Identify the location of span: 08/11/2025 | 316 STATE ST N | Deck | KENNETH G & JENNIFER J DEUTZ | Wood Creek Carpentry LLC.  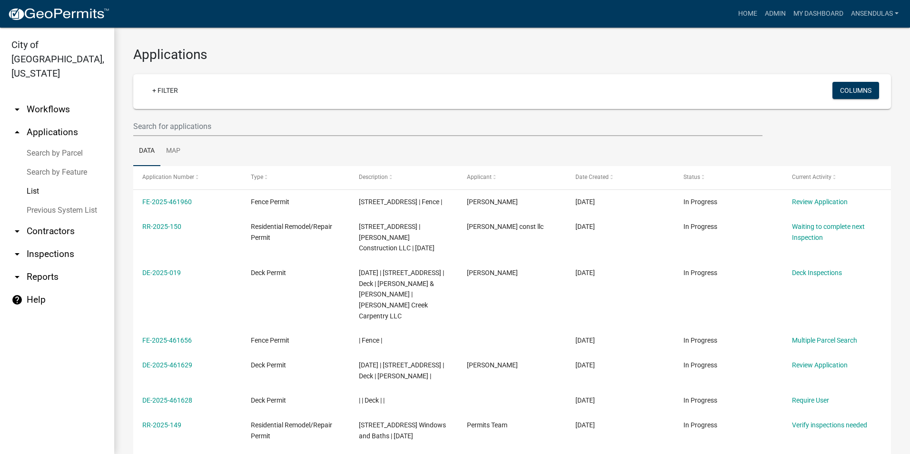
(401, 294).